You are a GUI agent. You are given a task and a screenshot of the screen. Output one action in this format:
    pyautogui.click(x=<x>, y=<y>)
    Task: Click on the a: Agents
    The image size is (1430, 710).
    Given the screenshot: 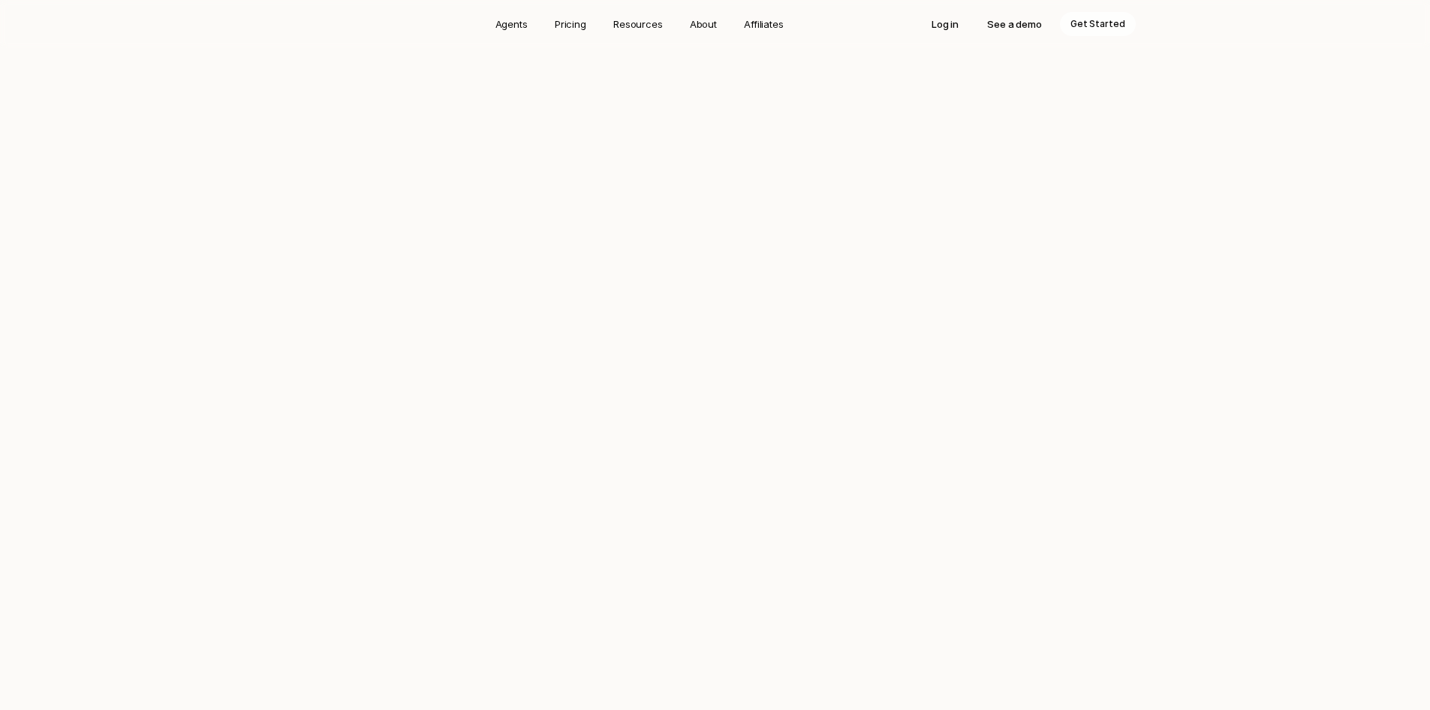 What is the action you would take?
    pyautogui.click(x=511, y=24)
    